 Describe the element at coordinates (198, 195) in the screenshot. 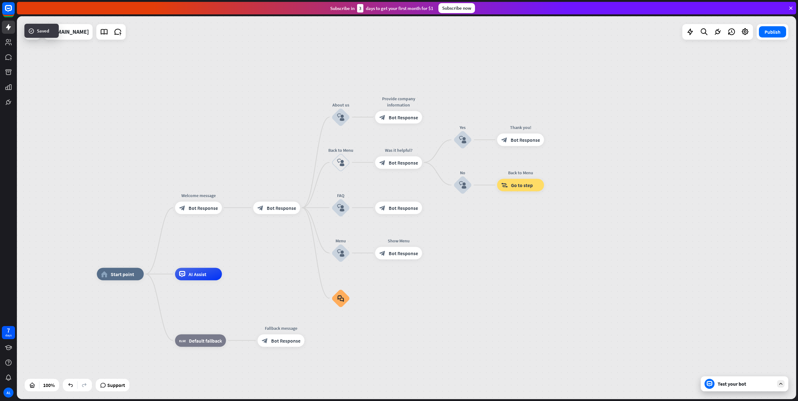

I see `div: Welcome message` at that location.